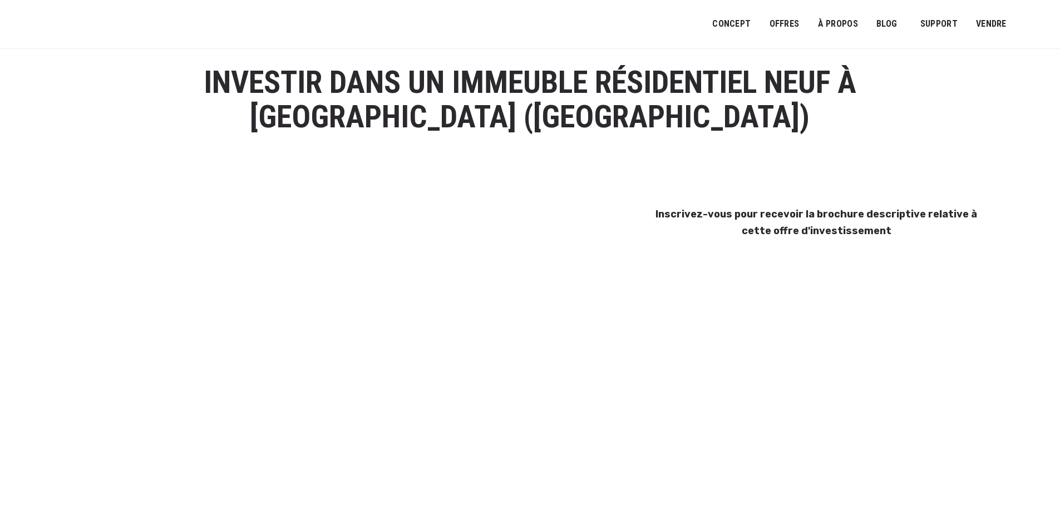 The width and height of the screenshot is (1060, 530). Describe the element at coordinates (887, 24) in the screenshot. I see `a: Blog` at that location.